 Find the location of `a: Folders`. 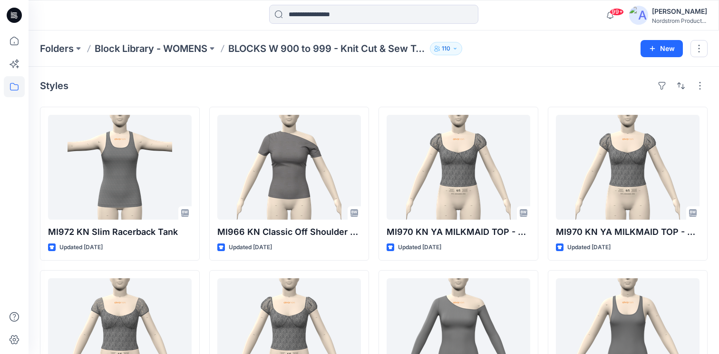

a: Folders is located at coordinates (57, 49).